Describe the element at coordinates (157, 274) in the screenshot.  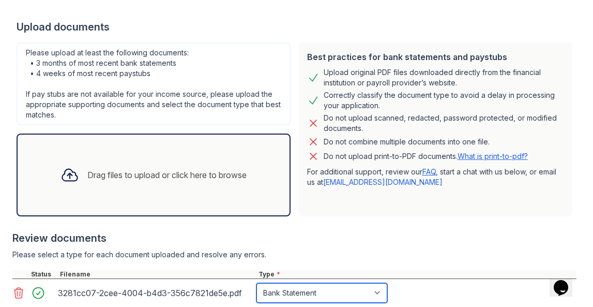
I see `div: Filename` at that location.